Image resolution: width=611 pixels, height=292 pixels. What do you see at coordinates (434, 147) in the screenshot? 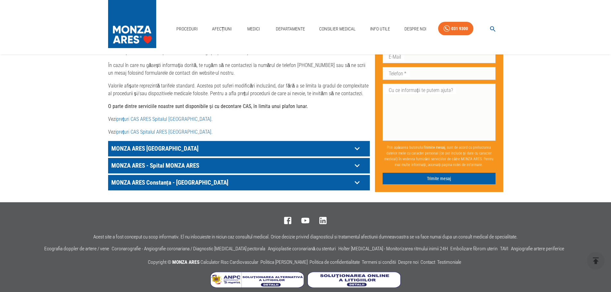
I see `b: Trimite mesaj` at bounding box center [434, 147].